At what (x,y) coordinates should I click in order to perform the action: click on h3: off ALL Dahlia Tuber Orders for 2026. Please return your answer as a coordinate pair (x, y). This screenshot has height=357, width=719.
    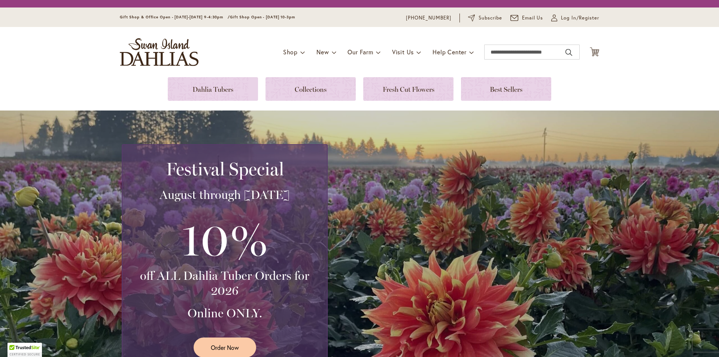
    Looking at the image, I should click on (225, 283).